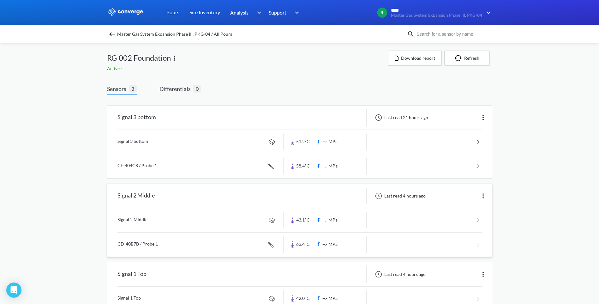 This screenshot has height=304, width=599. Describe the element at coordinates (176, 89) in the screenshot. I see `span: Differentials` at that location.